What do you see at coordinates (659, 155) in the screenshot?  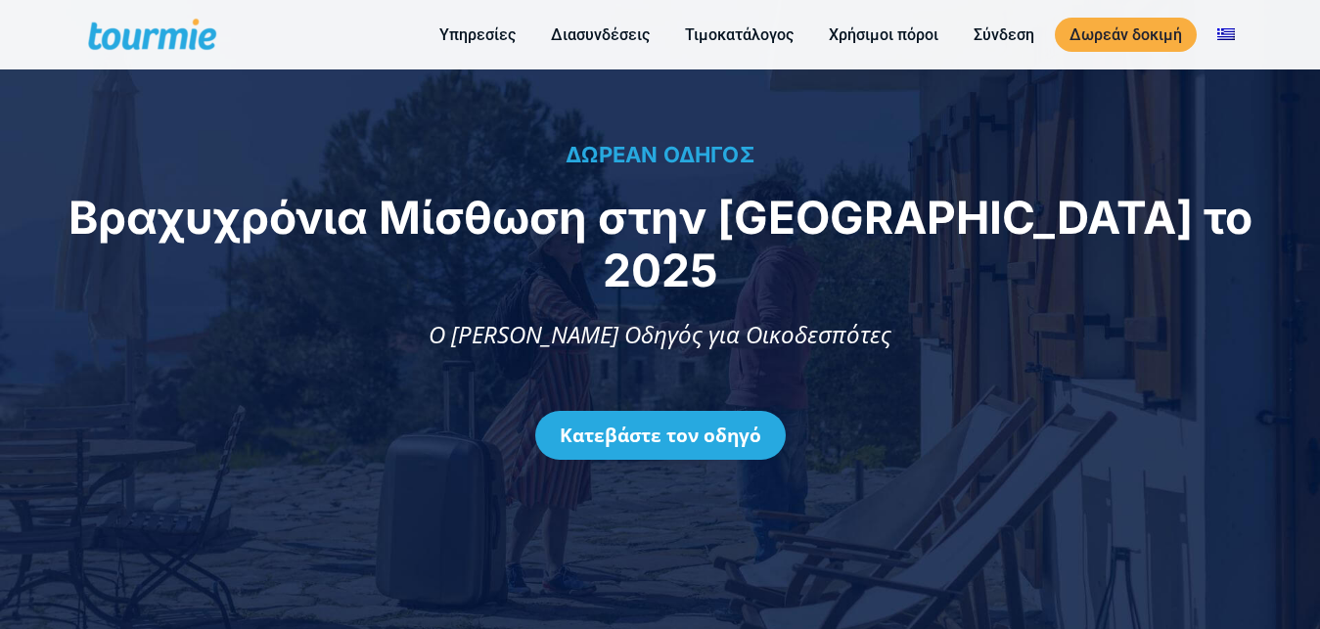 I see `span: ΔΩΡΕΑΝ ΟΔΗΓΟΣ` at bounding box center [659, 155].